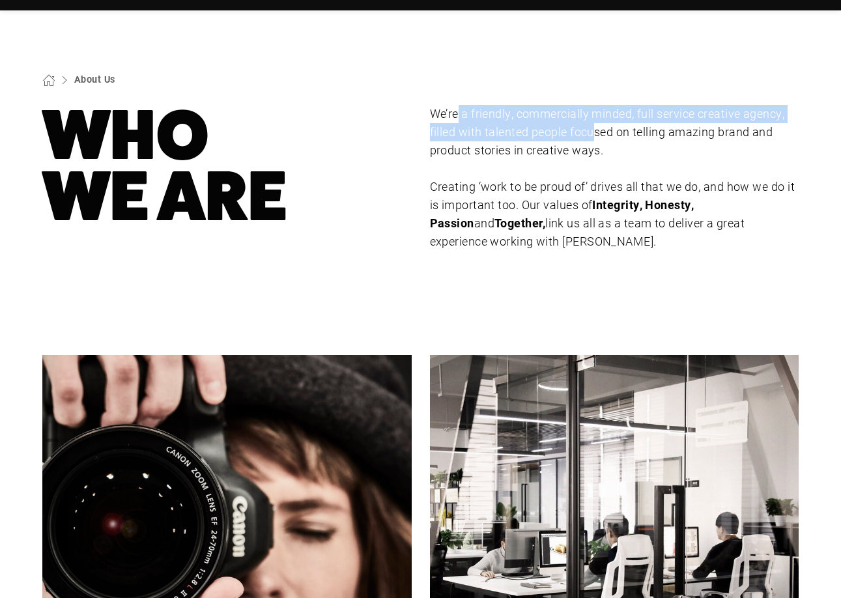 The image size is (841, 598). What do you see at coordinates (614, 132) in the screenshot?
I see `p: We’re a friendly, commercially minded, full service creative agency, filled with talented people ...` at bounding box center [614, 132].